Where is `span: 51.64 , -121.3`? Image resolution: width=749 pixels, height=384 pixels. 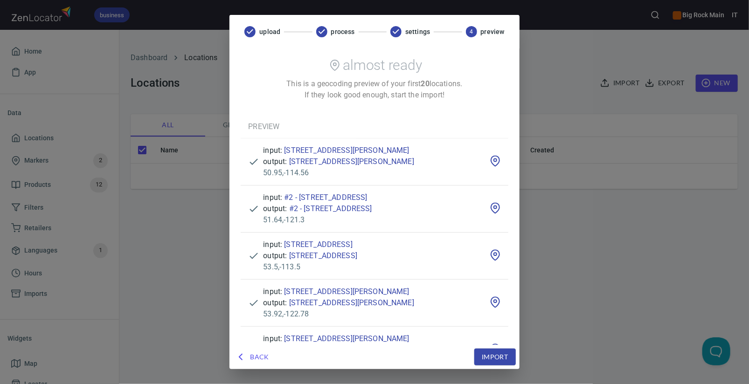
span: 51.64 , -121.3 is located at coordinates (283, 220).